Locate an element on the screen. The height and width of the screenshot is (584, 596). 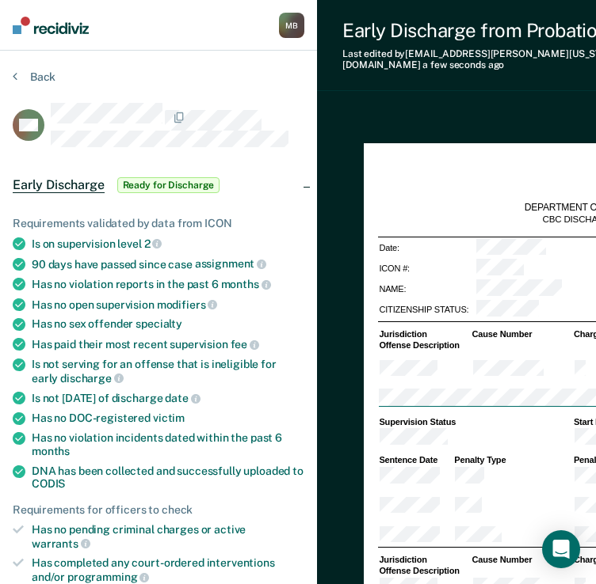
div: Has no open supervision is located at coordinates (168, 305).